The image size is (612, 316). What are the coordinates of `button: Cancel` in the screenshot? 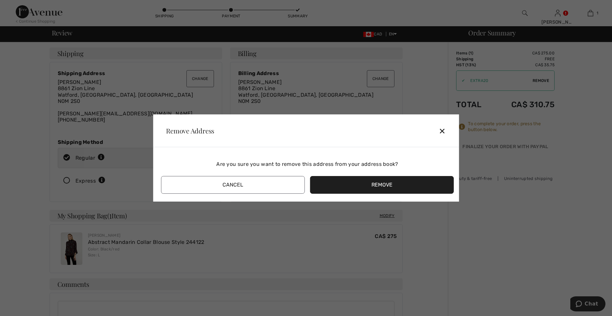 It's located at (233, 185).